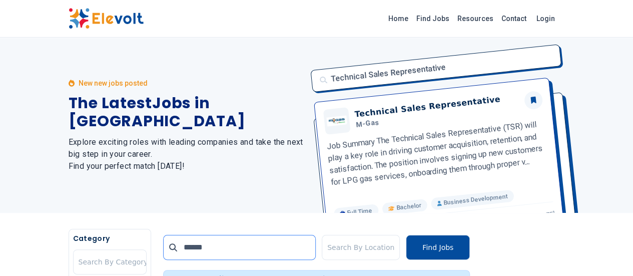  What do you see at coordinates (438, 247) in the screenshot?
I see `button: Find Jobs` at bounding box center [438, 247].